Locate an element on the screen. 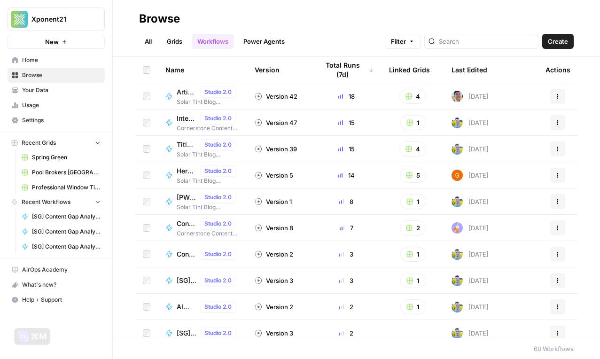 The image size is (600, 359). span: Hero Image is located at coordinates (186, 171).